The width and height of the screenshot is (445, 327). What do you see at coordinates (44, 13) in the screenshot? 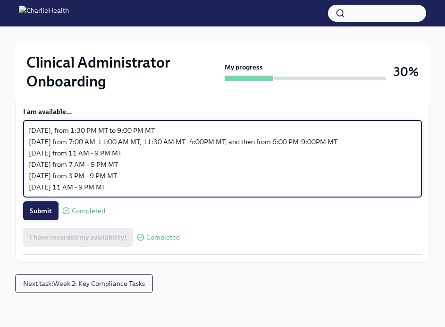
I see `img: CharlieHealth` at bounding box center [44, 13].